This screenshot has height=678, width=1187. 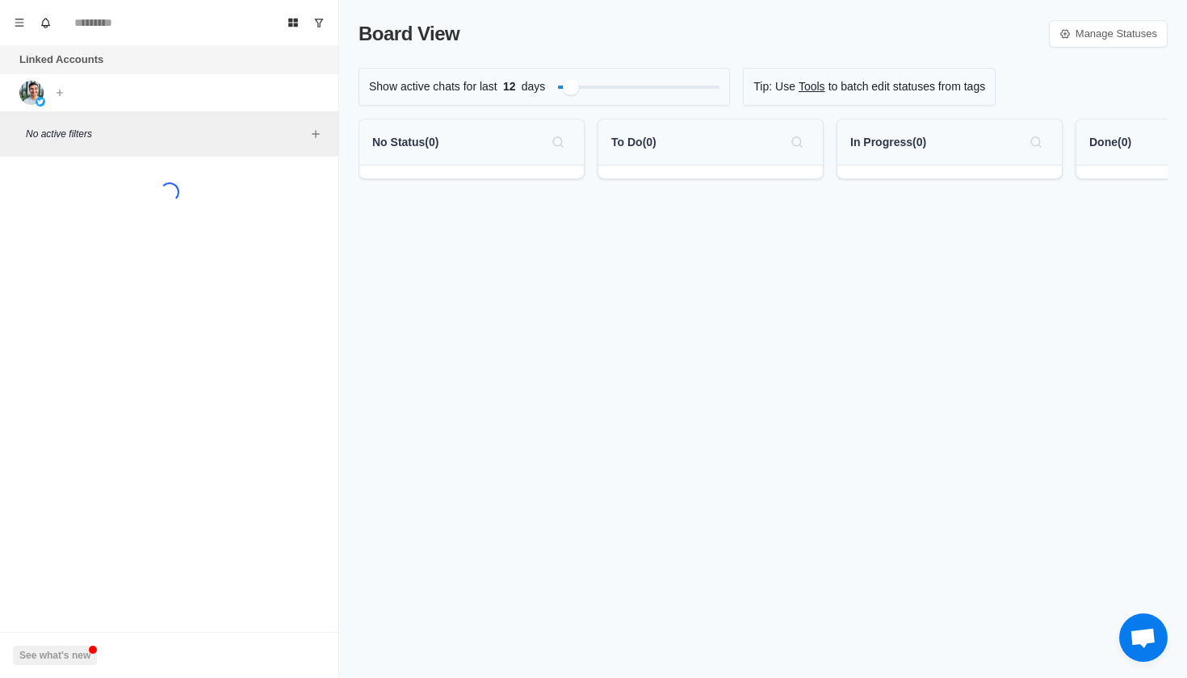 I want to click on p: To Do ( 0 ), so click(x=634, y=142).